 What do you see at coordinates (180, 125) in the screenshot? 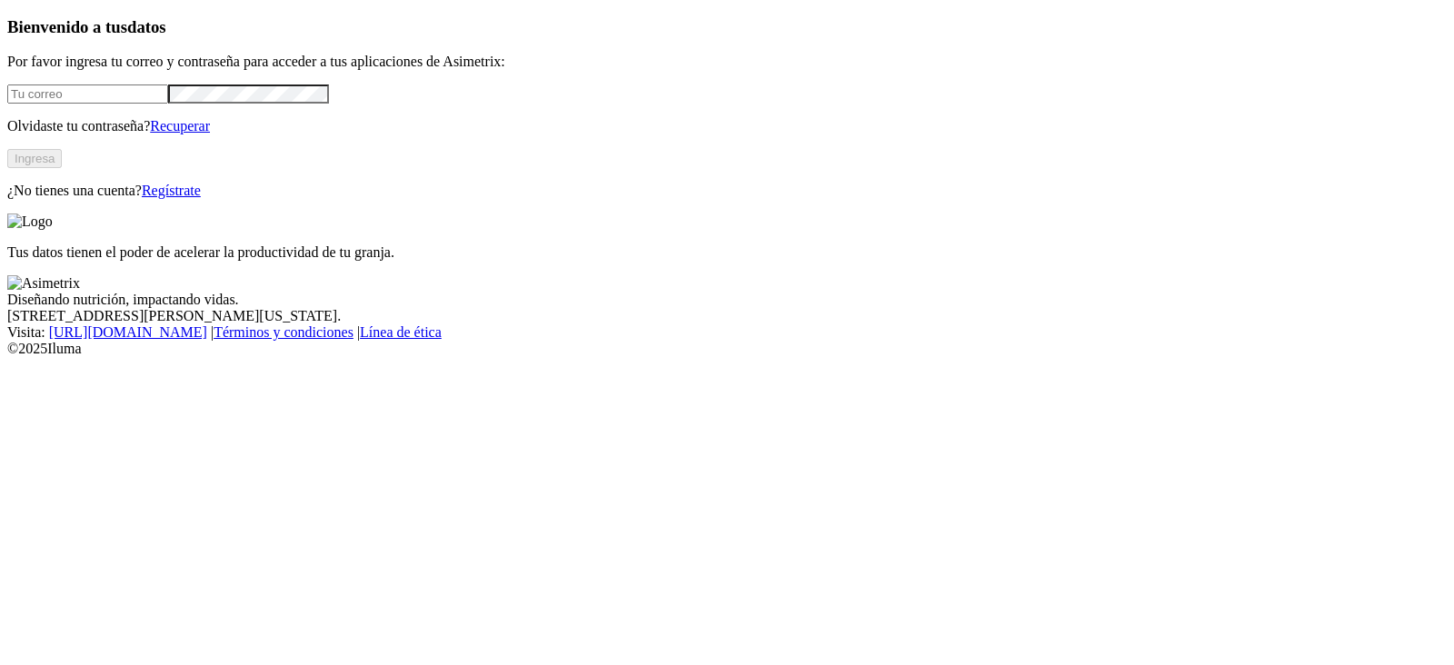
I see `a: Recuperar` at bounding box center [180, 125].